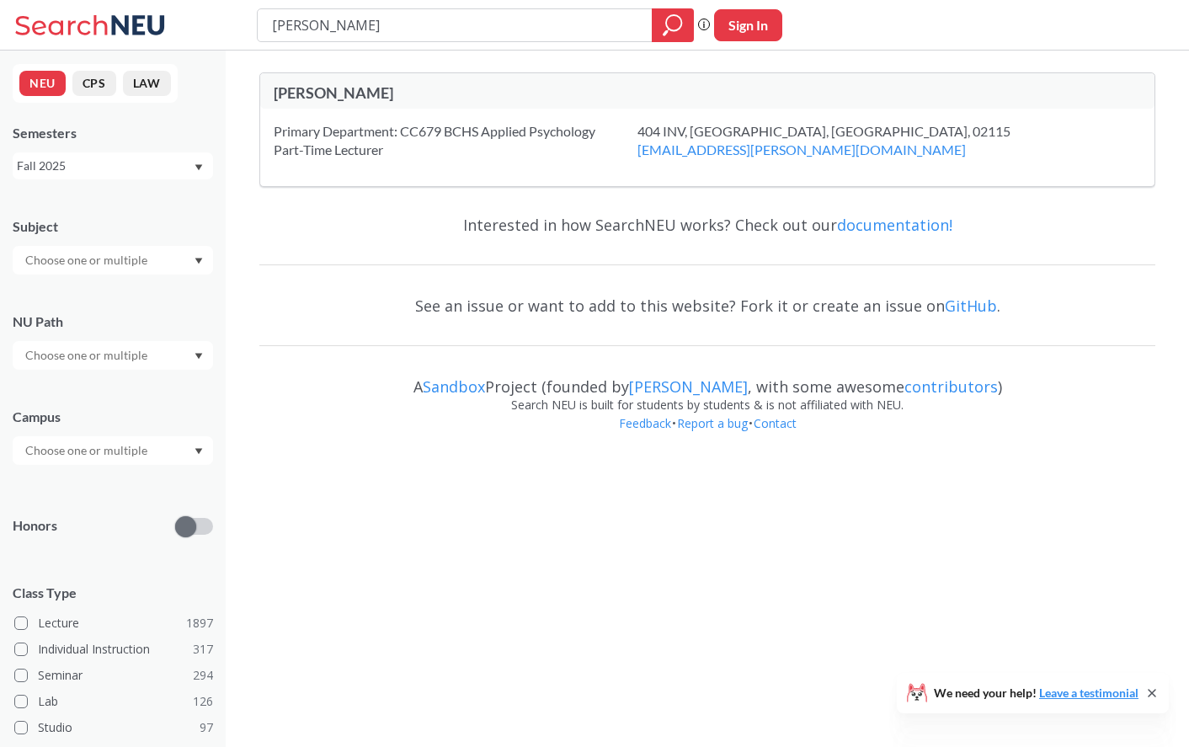  I want to click on div: A Project (founded by , with some awesome ), so click(707, 379).